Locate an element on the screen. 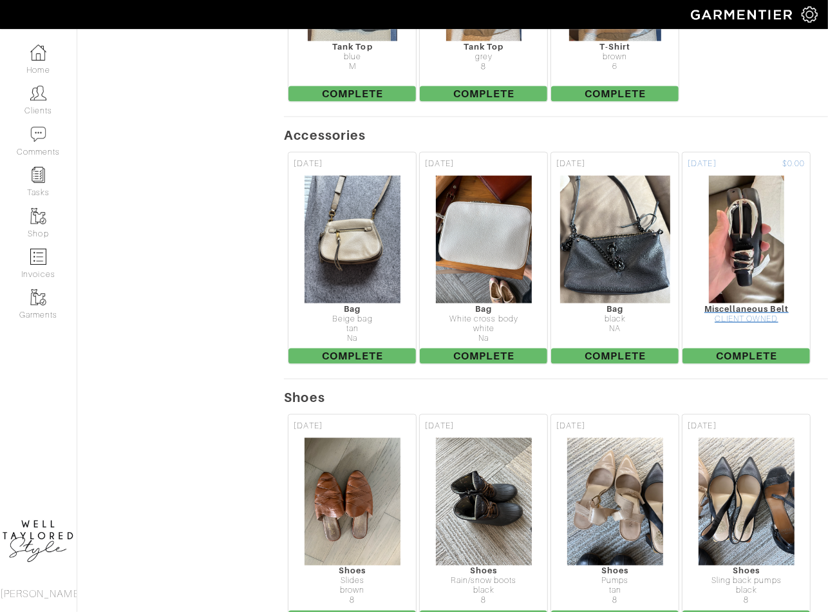 This screenshot has height=612, width=828. div: white is located at coordinates (484, 328).